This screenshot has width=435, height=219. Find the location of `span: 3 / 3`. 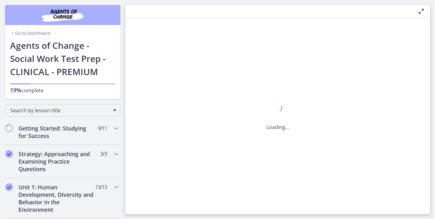

span: 3 / 3 is located at coordinates (103, 154).